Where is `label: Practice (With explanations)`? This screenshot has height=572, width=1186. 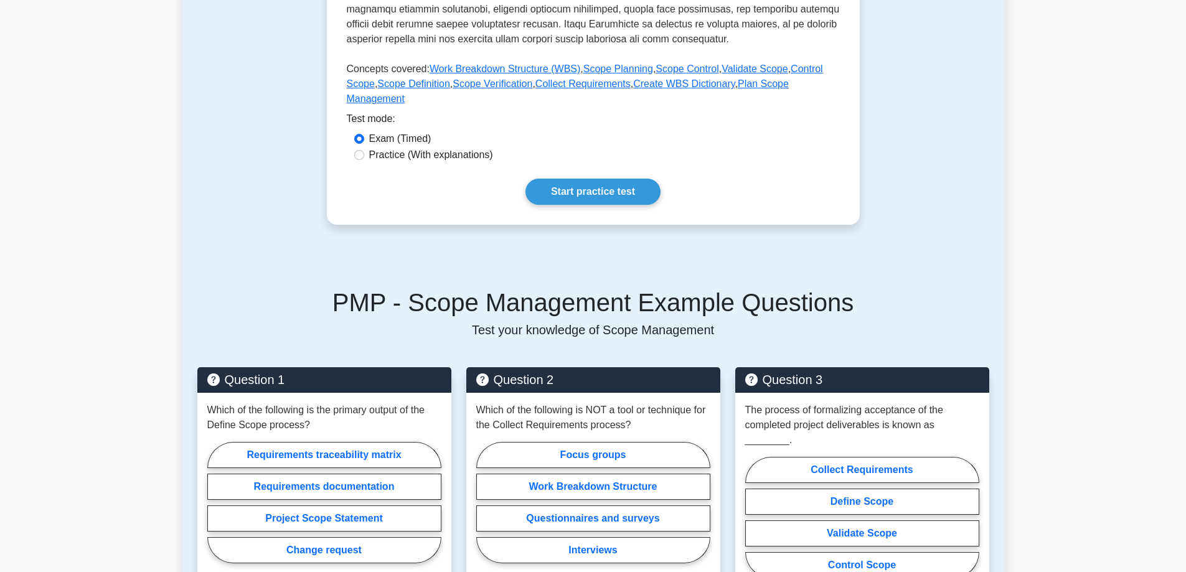
label: Practice (With explanations) is located at coordinates (431, 155).